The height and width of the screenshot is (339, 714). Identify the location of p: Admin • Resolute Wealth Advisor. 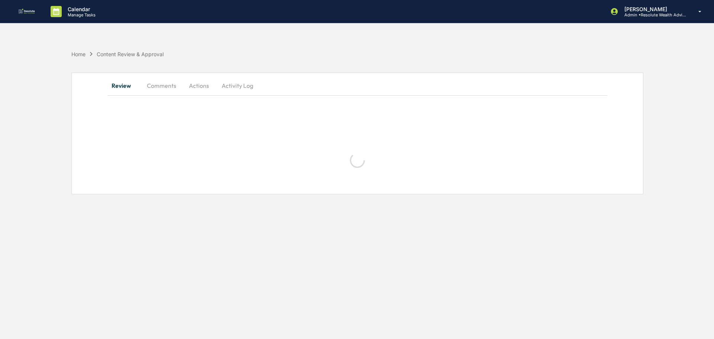
(653, 15).